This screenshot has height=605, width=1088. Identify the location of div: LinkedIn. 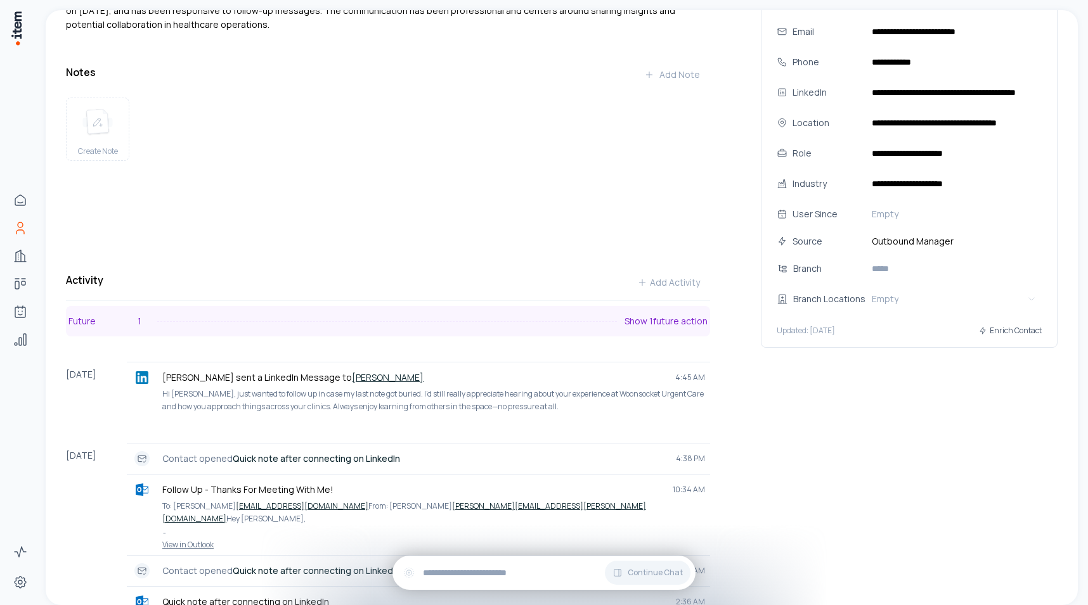
(827, 93).